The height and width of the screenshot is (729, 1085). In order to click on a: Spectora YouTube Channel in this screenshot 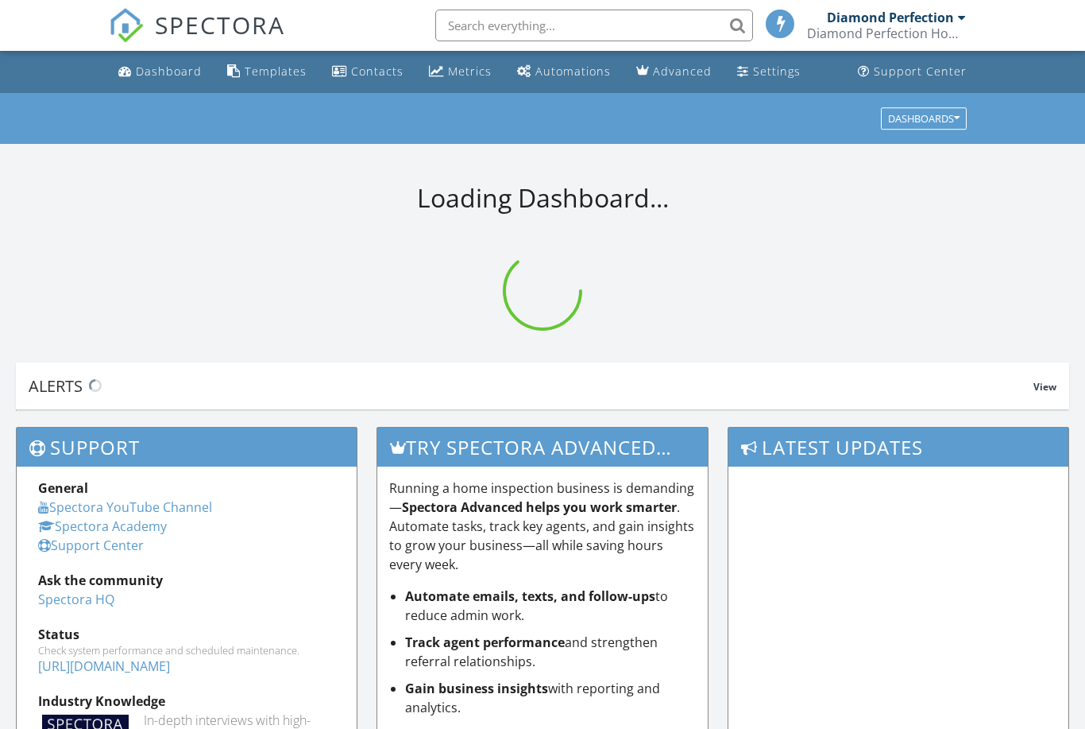, I will do `click(125, 507)`.